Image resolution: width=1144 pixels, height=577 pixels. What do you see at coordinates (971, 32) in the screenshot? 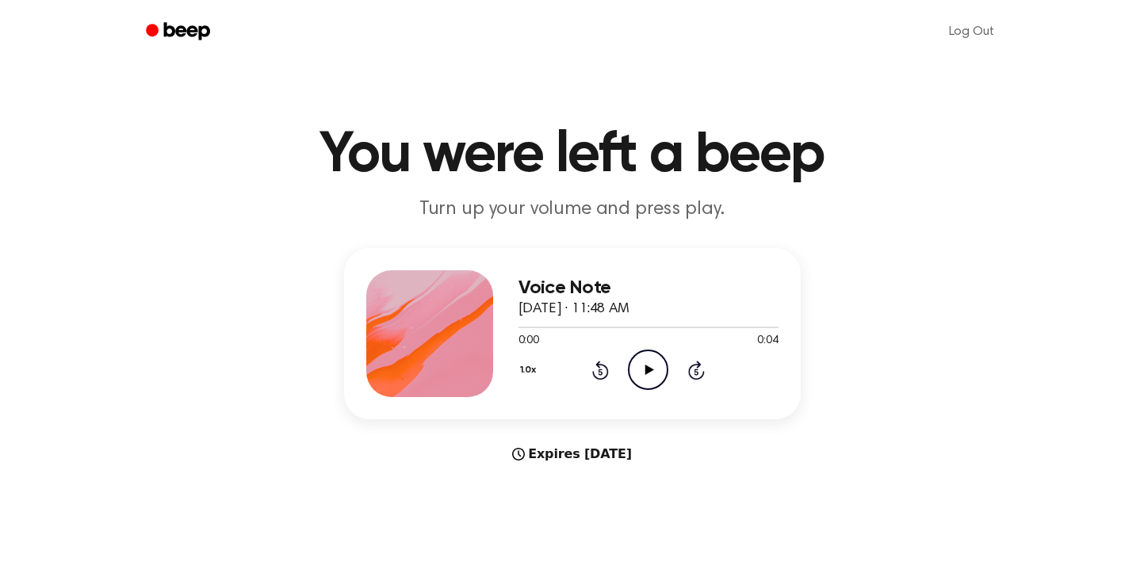
I see `a: Log Out` at bounding box center [971, 32].